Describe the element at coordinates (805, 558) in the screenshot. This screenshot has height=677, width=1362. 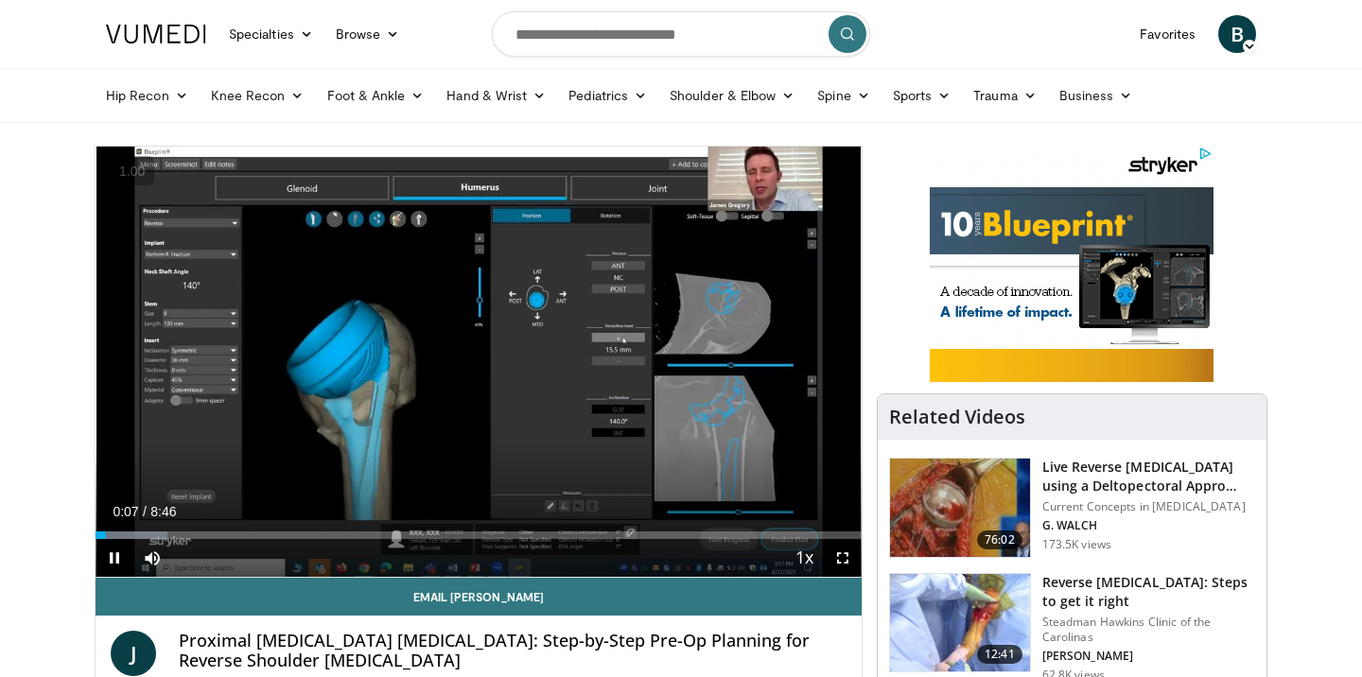
I see `button: Playback Rate` at that location.